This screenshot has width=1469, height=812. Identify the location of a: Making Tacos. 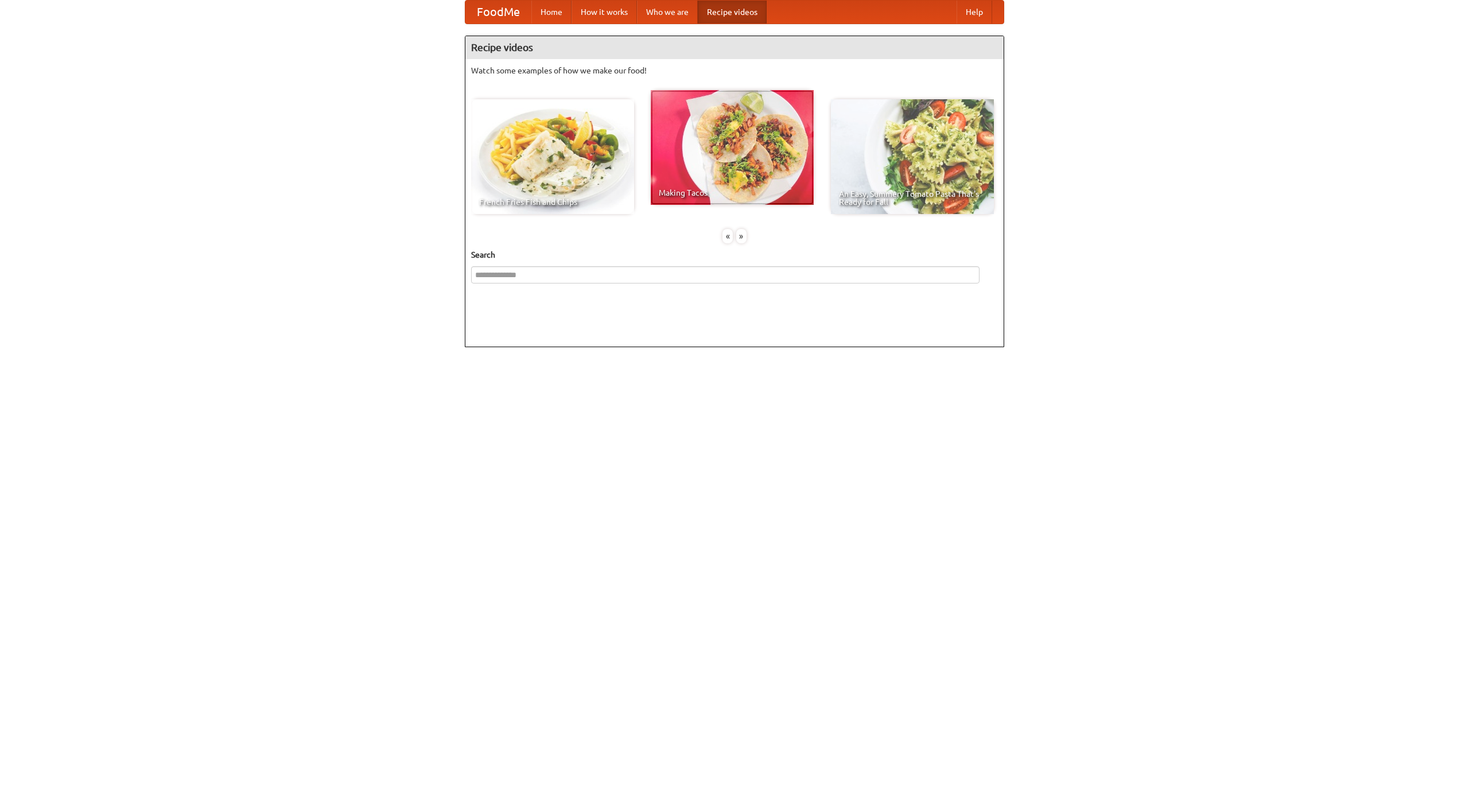
(733, 147).